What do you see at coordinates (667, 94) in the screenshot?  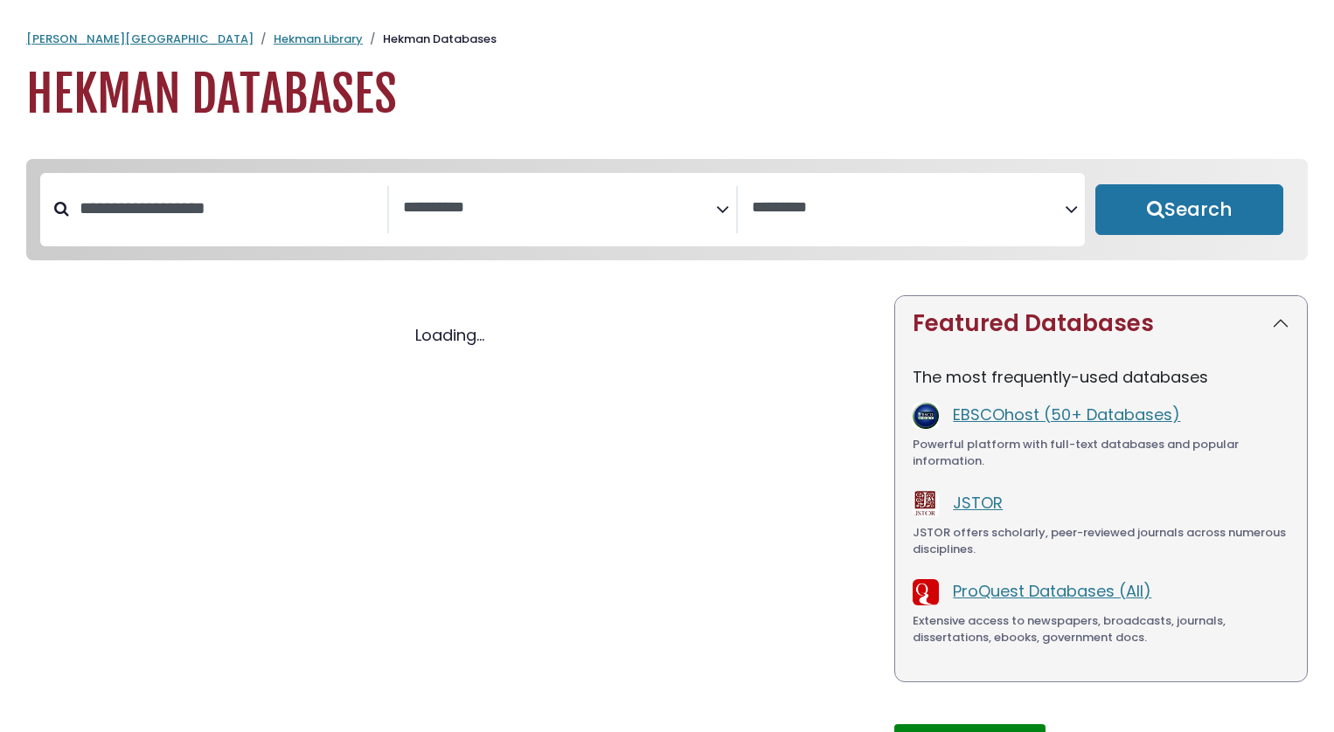 I see `h1: Hekman Databases` at bounding box center [667, 94].